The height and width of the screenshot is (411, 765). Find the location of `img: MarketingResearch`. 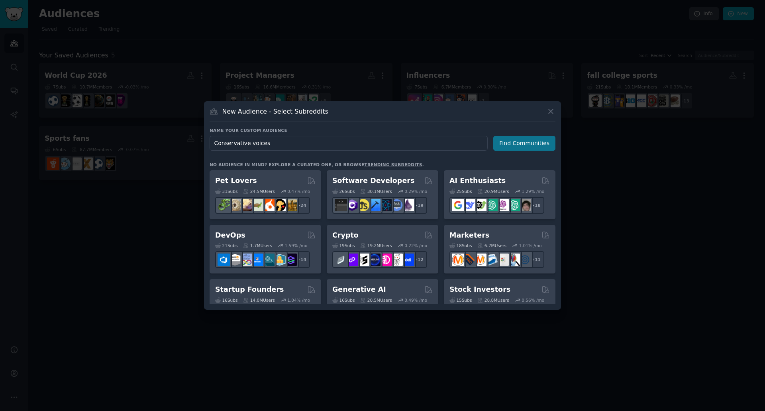

img: MarketingResearch is located at coordinates (514, 259).